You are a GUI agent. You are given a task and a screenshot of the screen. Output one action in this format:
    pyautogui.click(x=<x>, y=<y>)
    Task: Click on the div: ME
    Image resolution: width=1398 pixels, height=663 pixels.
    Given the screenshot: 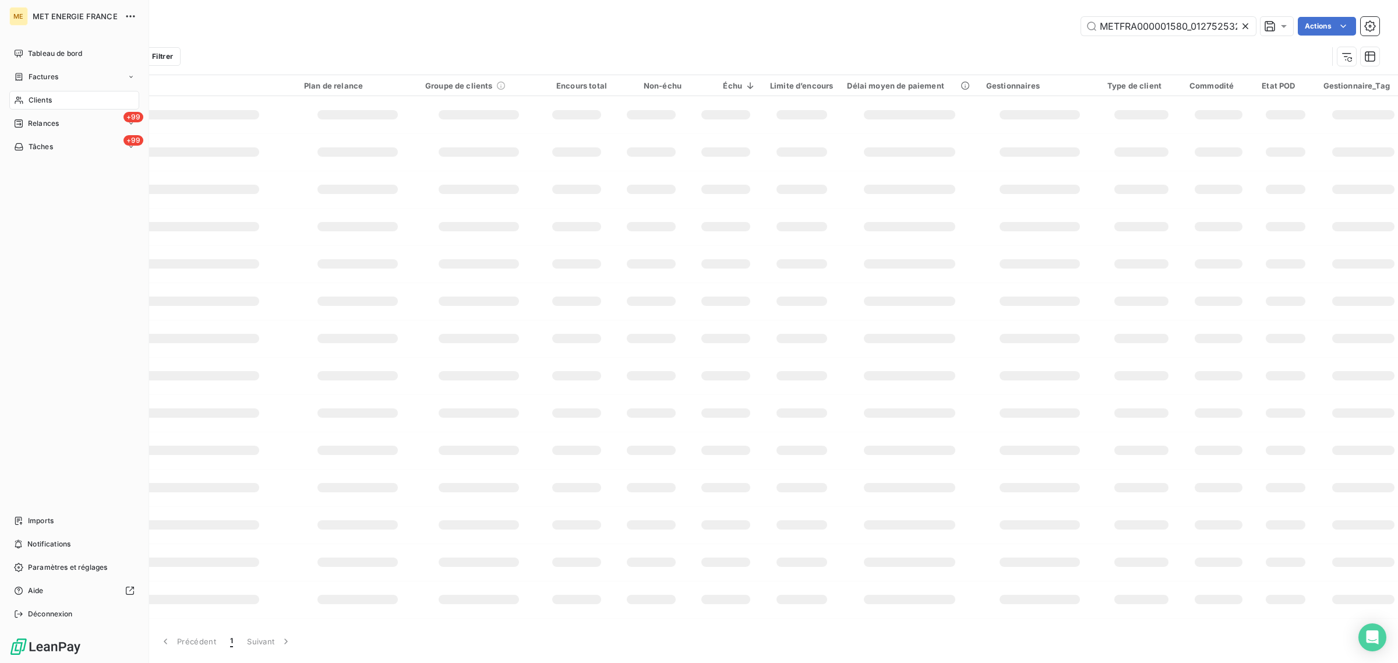 What is the action you would take?
    pyautogui.click(x=19, y=16)
    